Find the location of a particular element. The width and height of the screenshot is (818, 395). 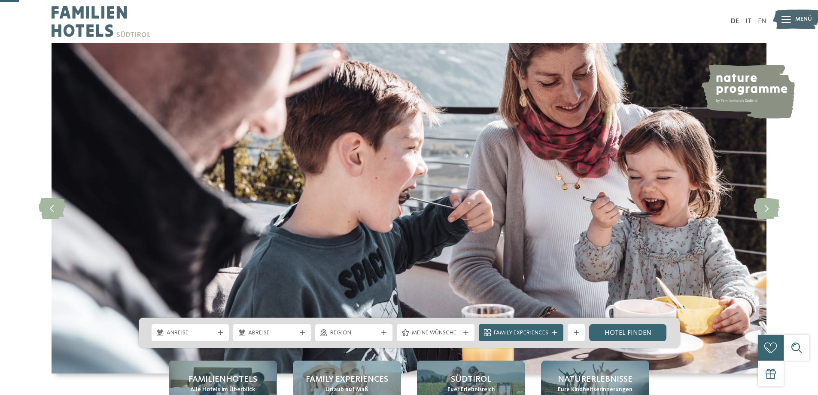

span: Euer Erlebnisreich is located at coordinates (471, 390).